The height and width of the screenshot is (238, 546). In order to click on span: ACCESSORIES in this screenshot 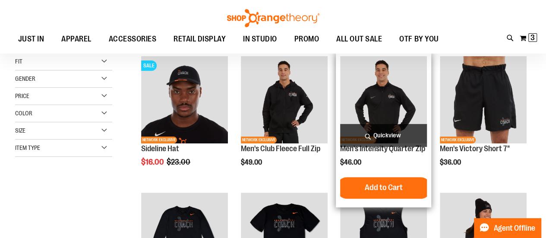, I will do `click(133, 39)`.